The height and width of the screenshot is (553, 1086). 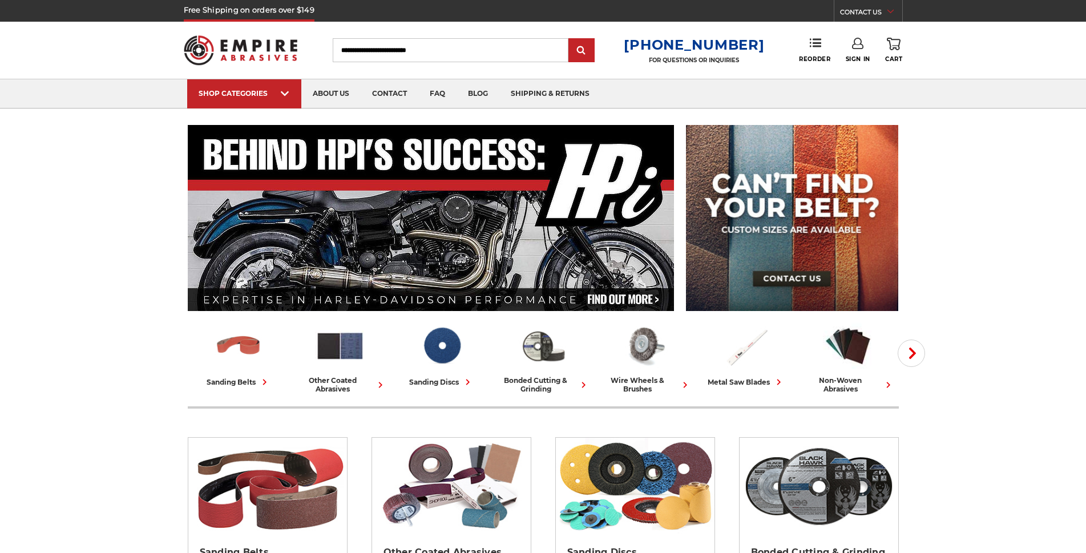 I want to click on p: FOR QUESTIONS OR INQUIRIES, so click(x=694, y=60).